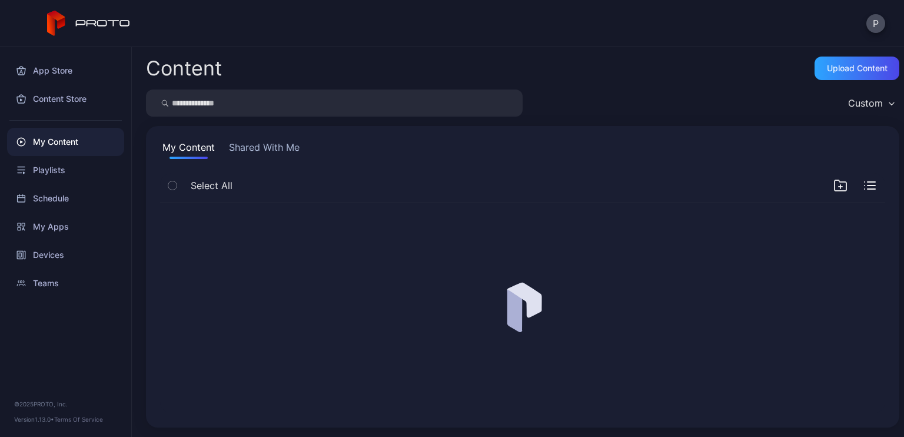 Image resolution: width=904 pixels, height=437 pixels. I want to click on div: Schedule, so click(65, 198).